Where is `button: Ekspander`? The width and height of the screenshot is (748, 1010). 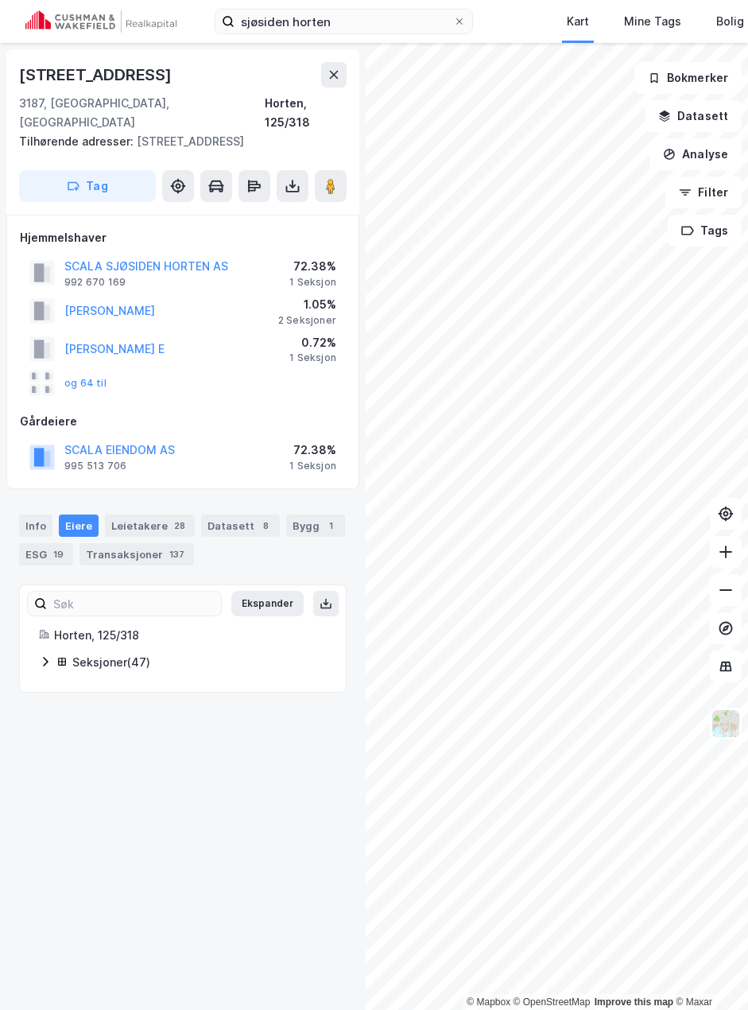 button: Ekspander is located at coordinates (267, 603).